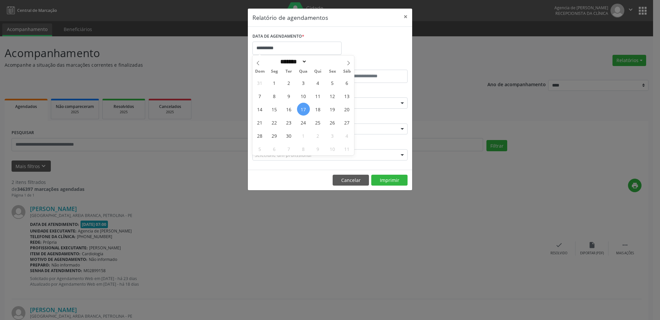  Describe the element at coordinates (347, 71) in the screenshot. I see `span: Sáb` at that location.